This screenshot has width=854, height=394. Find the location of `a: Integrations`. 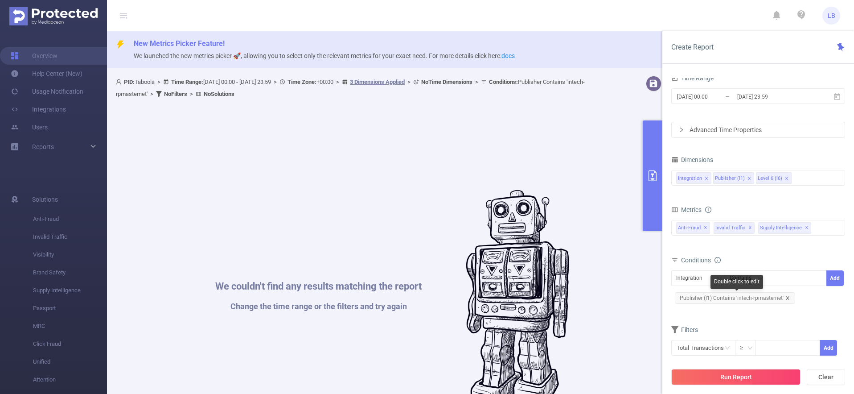

a: Integrations is located at coordinates (38, 109).